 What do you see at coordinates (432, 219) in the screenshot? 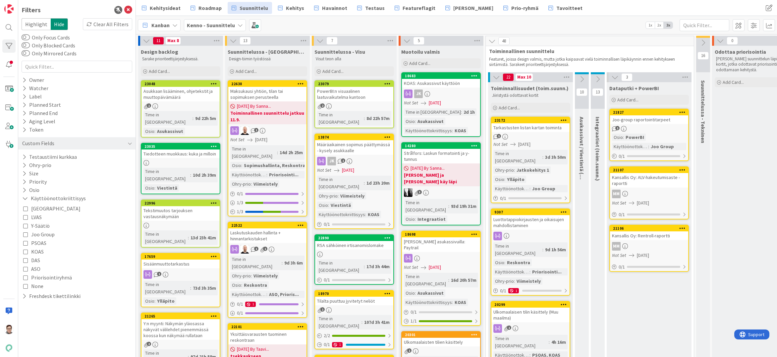
I see `div: Integraatiot` at bounding box center [432, 219].